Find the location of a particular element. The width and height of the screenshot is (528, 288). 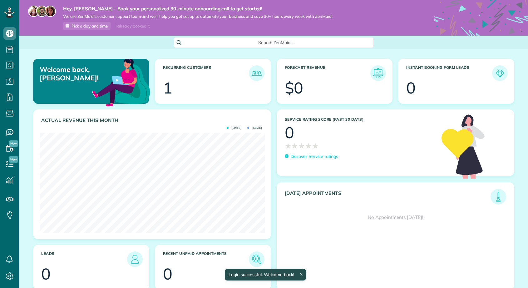

a: Discover Service ratings is located at coordinates (312, 156).